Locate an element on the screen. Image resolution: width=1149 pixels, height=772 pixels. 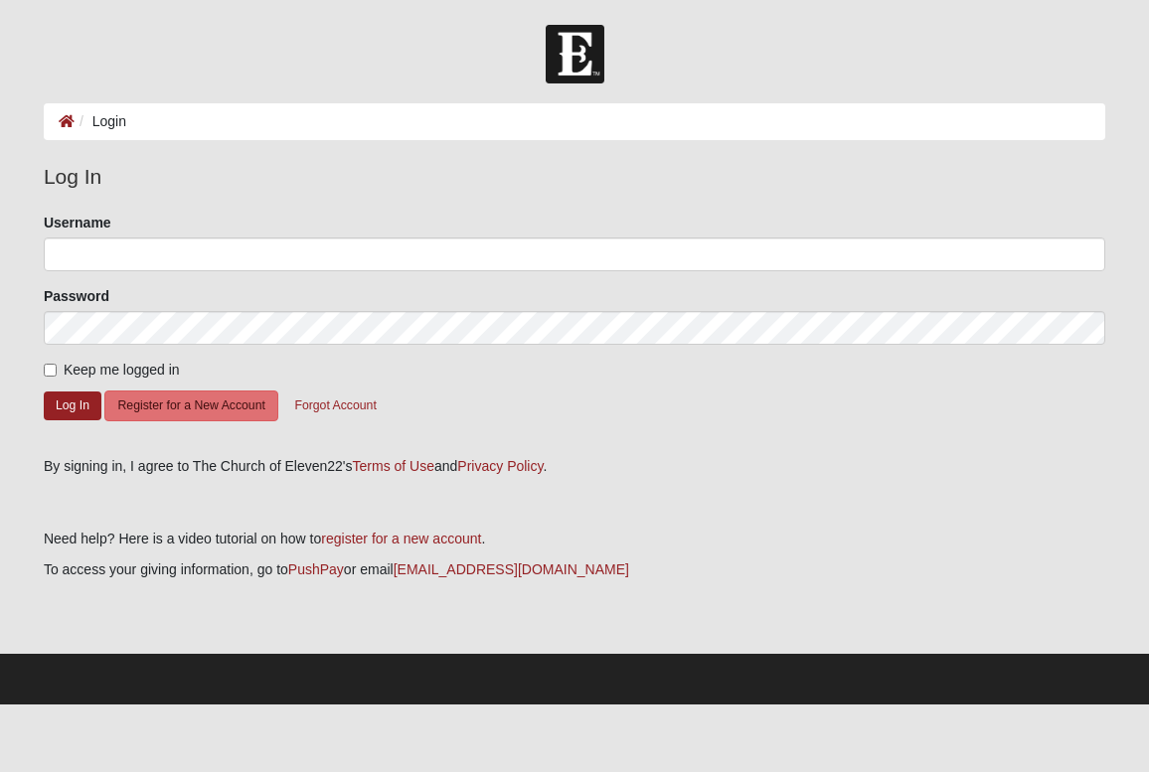
a: Privacy Policy is located at coordinates (500, 466).